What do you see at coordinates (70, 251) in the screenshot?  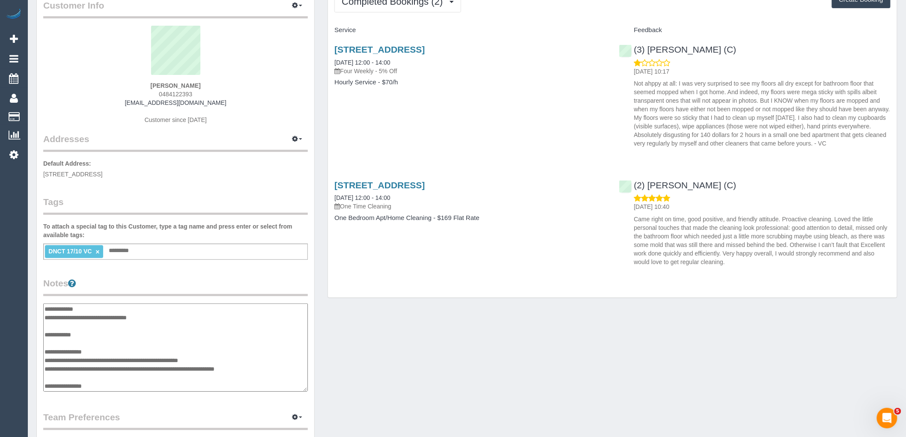 I see `span: DNCT 17/10 VC` at bounding box center [70, 251].